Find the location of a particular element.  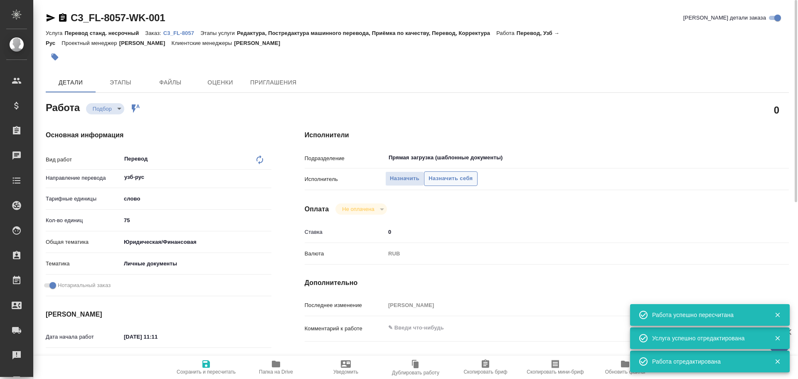

p: Подразделение is located at coordinates (345, 158).